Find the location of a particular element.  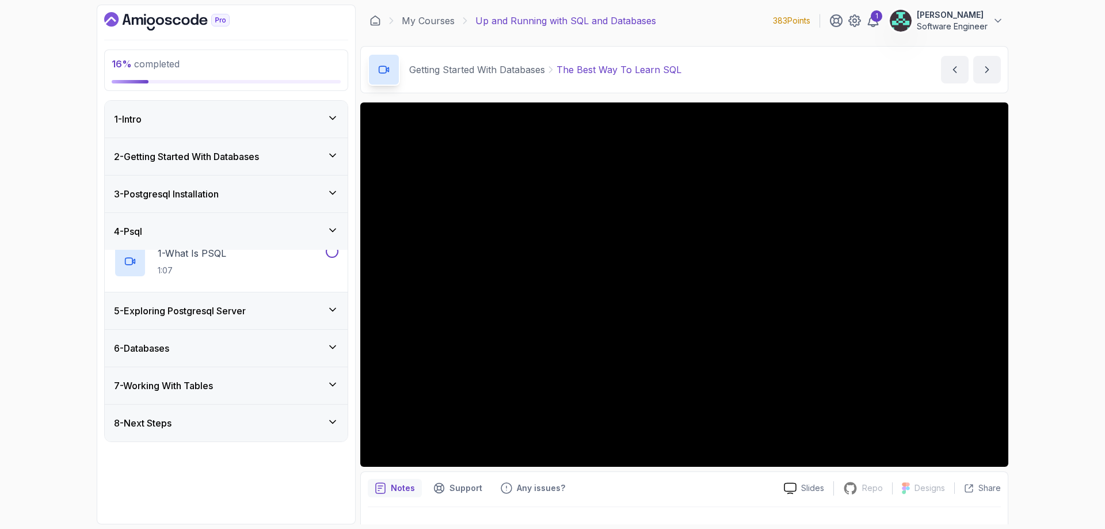

button: Share is located at coordinates (977, 488).